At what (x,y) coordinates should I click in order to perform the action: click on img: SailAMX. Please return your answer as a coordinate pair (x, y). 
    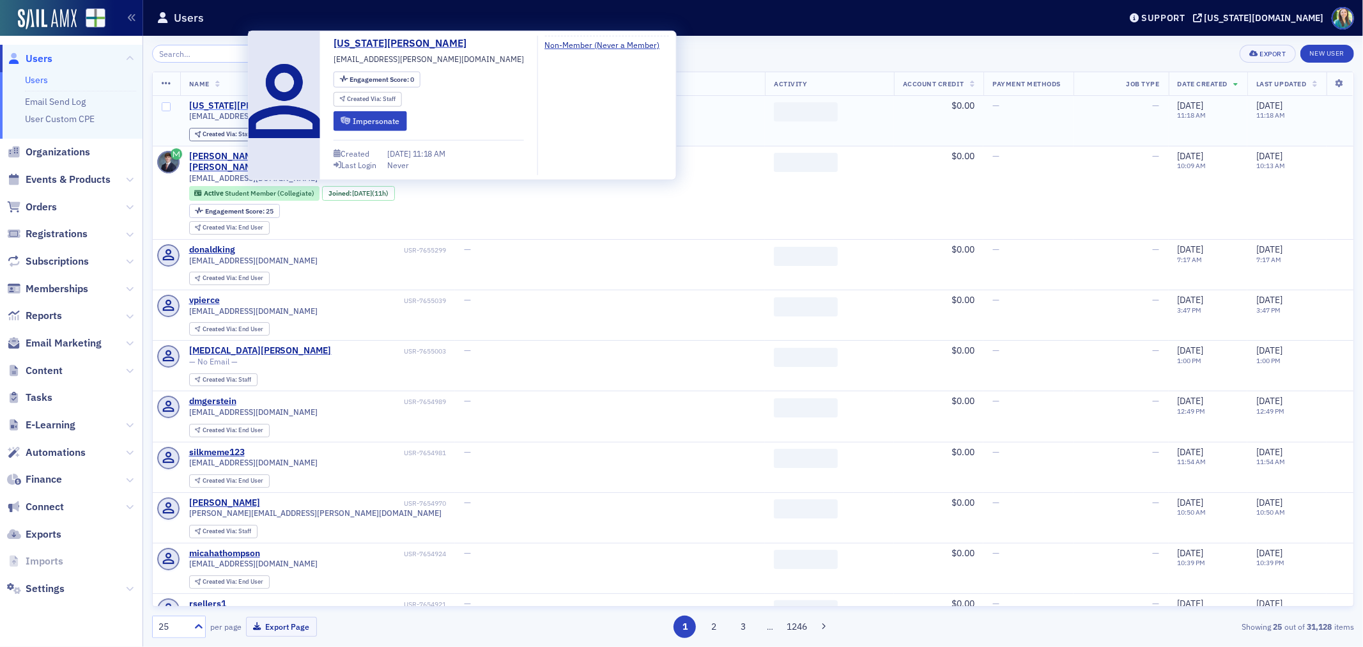
    Looking at the image, I should click on (47, 19).